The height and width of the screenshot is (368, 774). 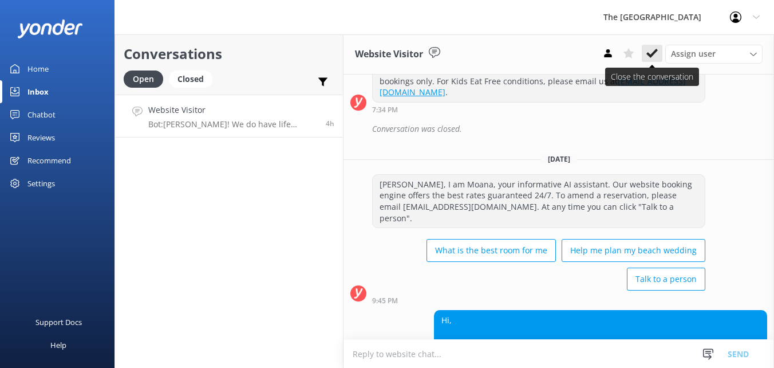 I want to click on a: Closed, so click(x=194, y=78).